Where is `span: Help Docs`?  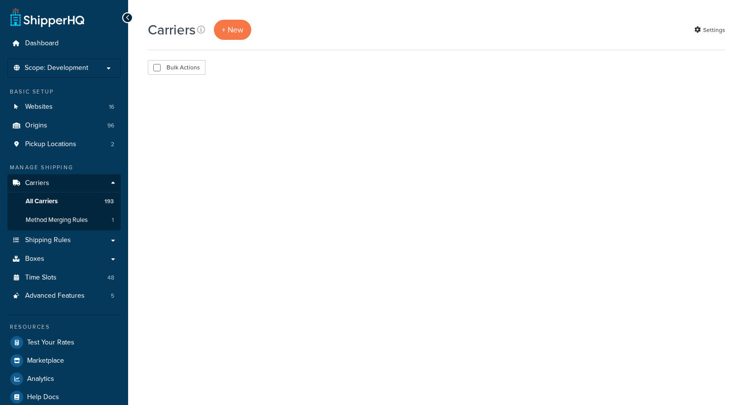 span: Help Docs is located at coordinates (43, 397).